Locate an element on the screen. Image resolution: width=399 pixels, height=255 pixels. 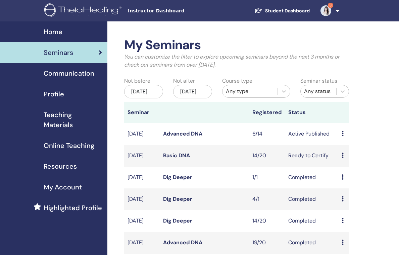
td: Active Published is located at coordinates (311, 134).